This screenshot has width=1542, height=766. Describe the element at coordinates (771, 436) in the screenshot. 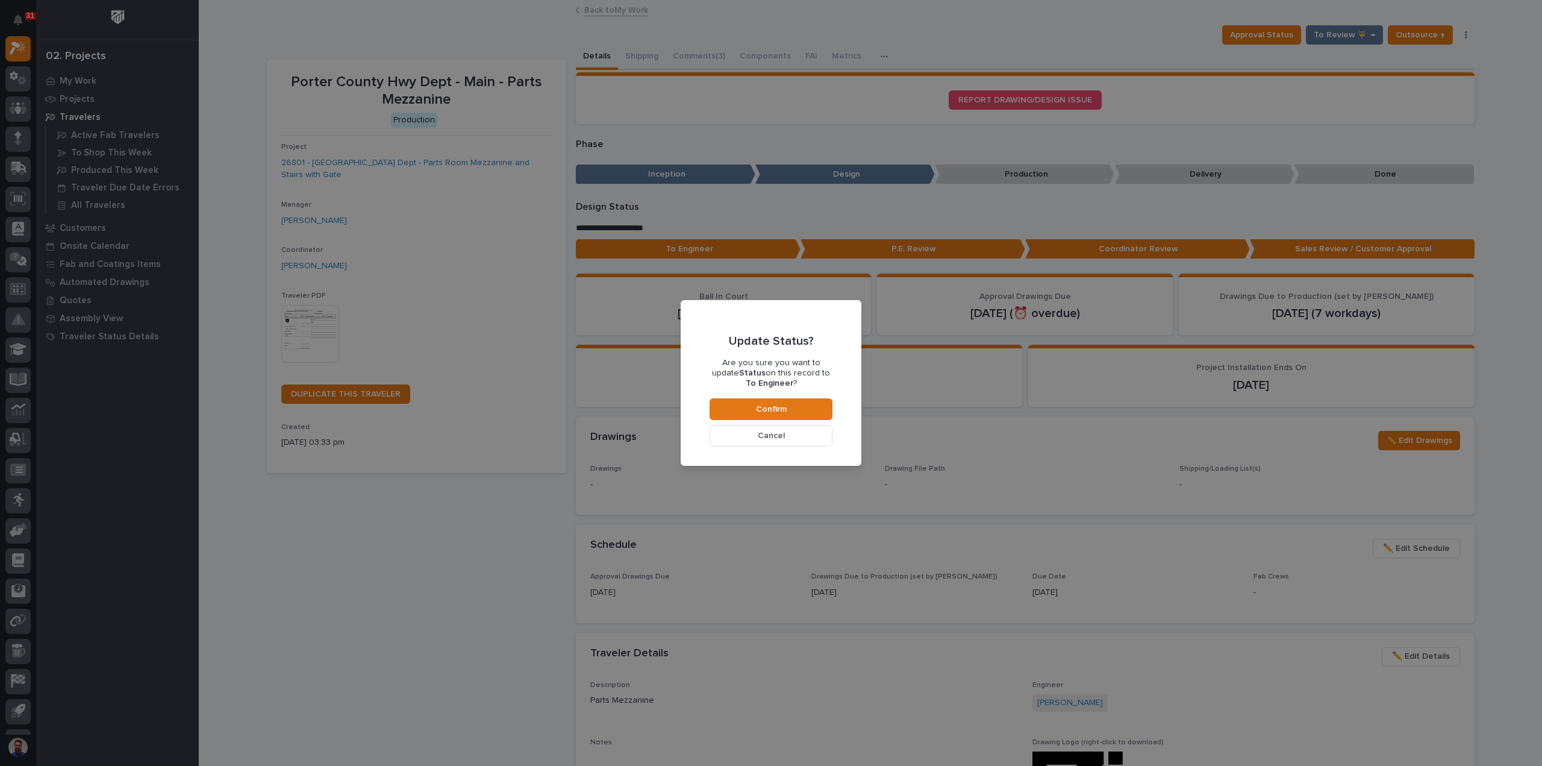

I see `button: Cancel` at that location.